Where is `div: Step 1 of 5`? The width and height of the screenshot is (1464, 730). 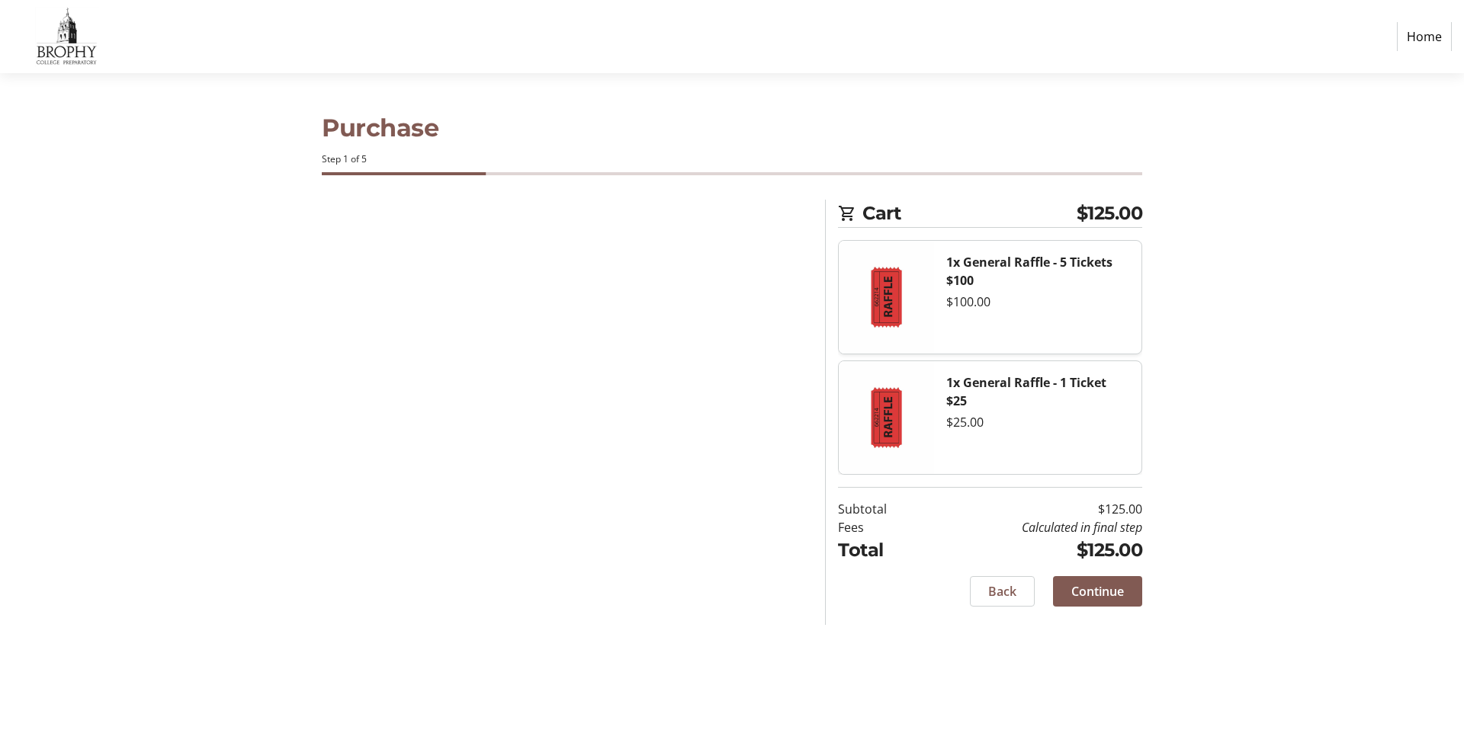
div: Step 1 of 5 is located at coordinates (732, 159).